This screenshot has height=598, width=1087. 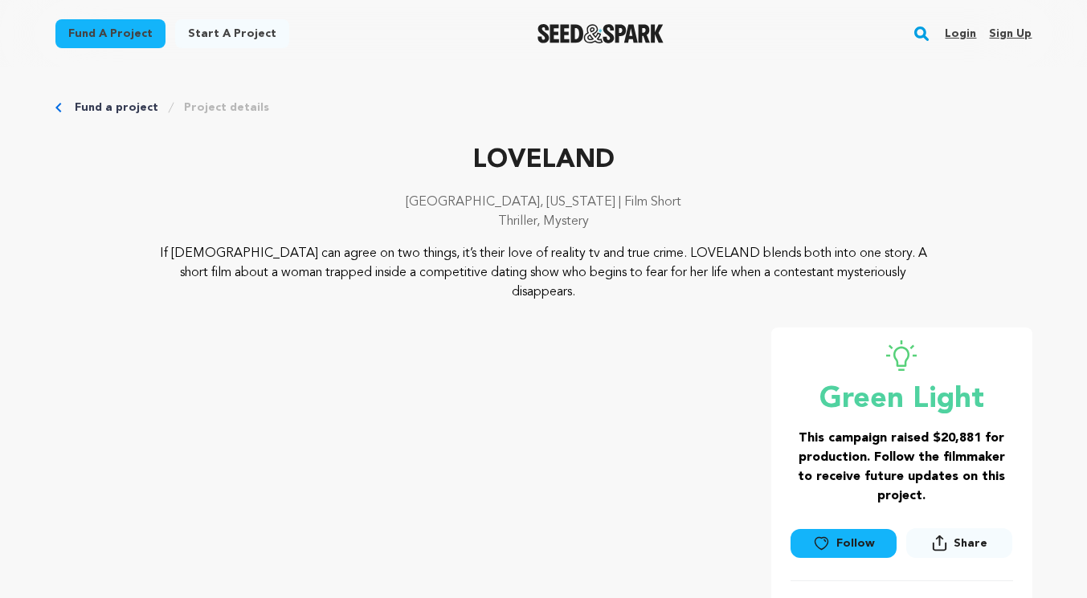 What do you see at coordinates (901, 400) in the screenshot?
I see `p: Green Light` at bounding box center [901, 400].